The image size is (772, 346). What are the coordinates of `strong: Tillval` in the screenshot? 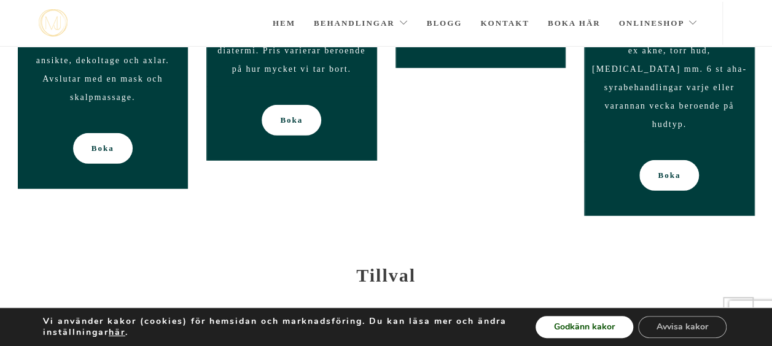 It's located at (386, 275).